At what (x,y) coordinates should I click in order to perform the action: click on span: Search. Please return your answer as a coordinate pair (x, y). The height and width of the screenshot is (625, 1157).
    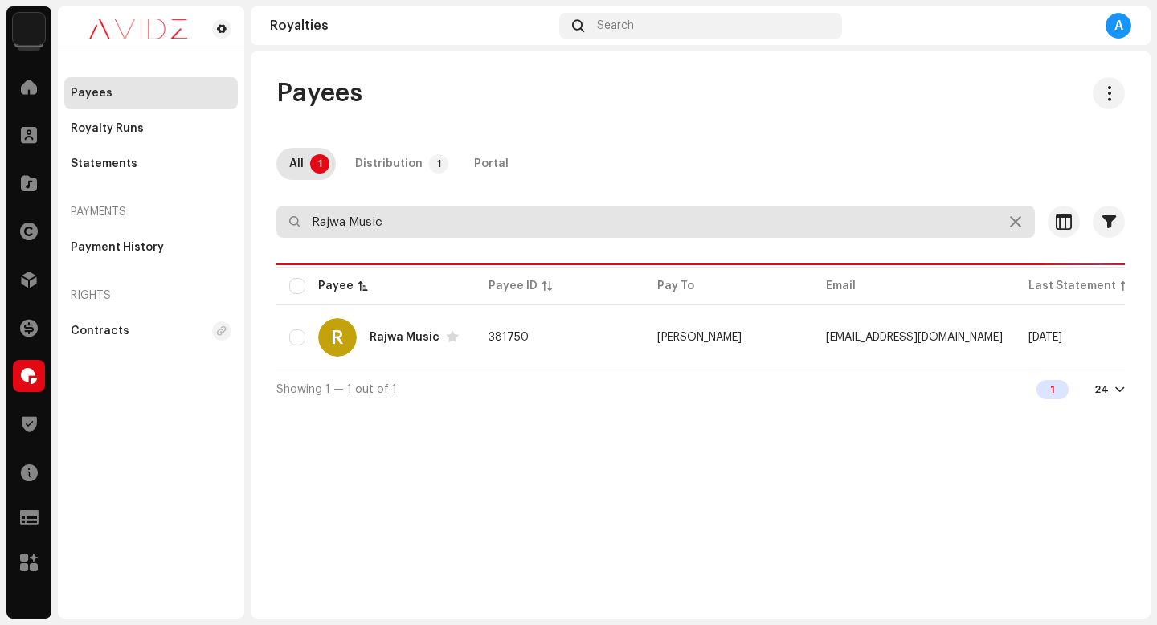
    Looking at the image, I should click on (615, 26).